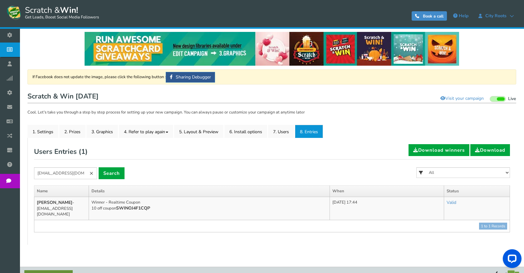 This screenshot has height=273, width=524. I want to click on p: Cool. Let's take you through a step by step process for setting up your new campaign. You can alw..., so click(272, 112).